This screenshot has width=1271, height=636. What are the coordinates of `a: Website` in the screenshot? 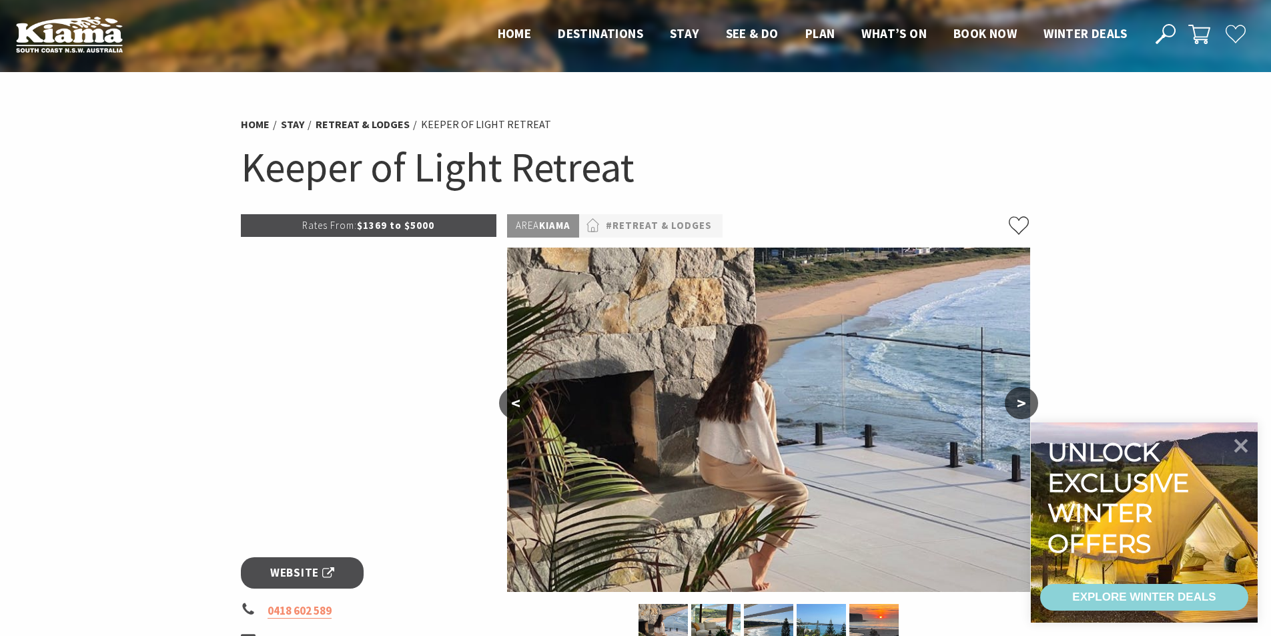 It's located at (302, 572).